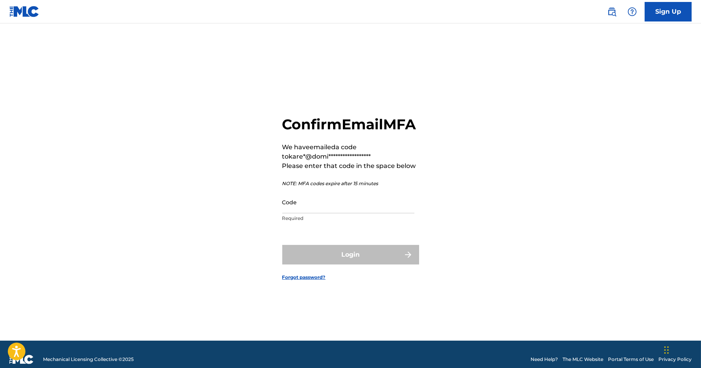 This screenshot has width=701, height=368. I want to click on a: Privacy Policy, so click(675, 360).